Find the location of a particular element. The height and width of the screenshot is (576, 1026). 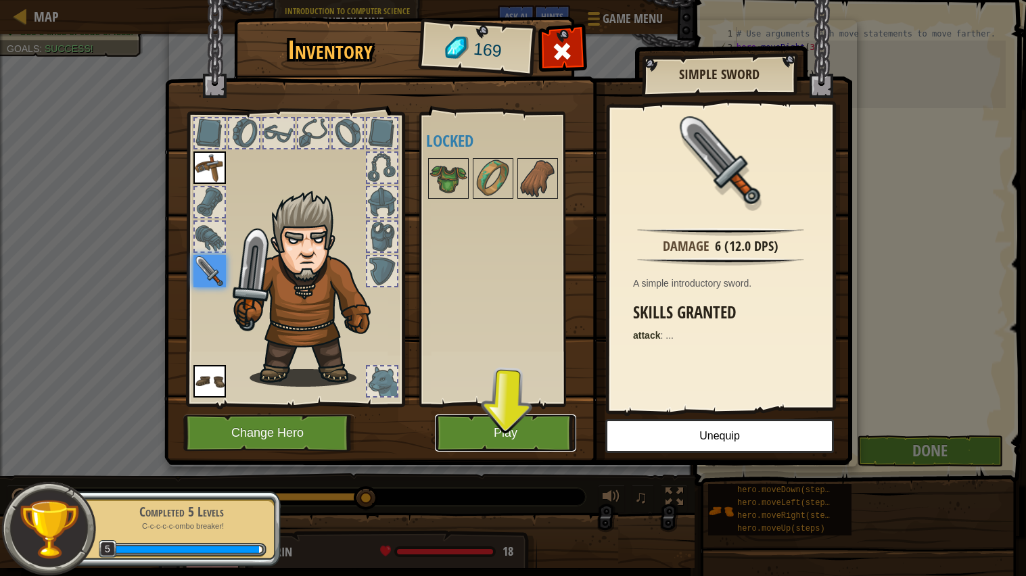

img: hair_m2.png is located at coordinates (310, 288).